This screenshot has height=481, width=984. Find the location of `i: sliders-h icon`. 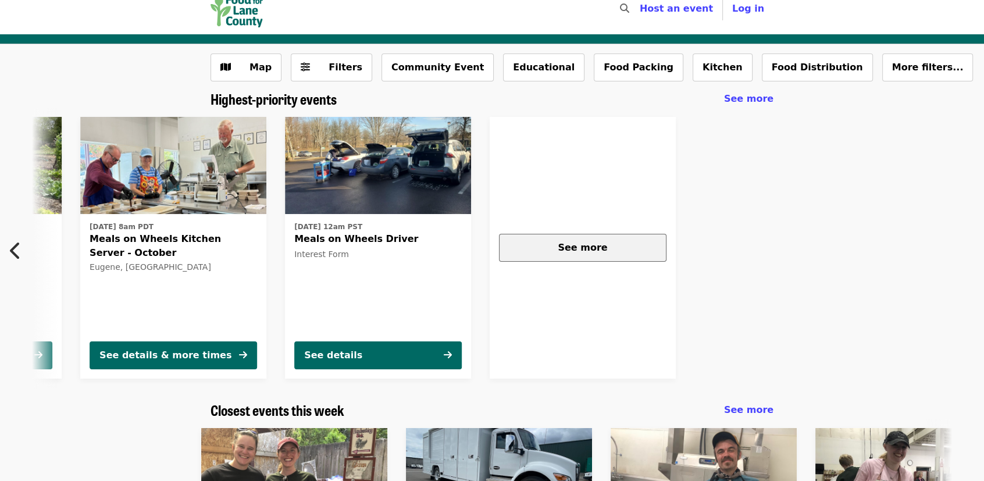

i: sliders-h icon is located at coordinates (305, 67).